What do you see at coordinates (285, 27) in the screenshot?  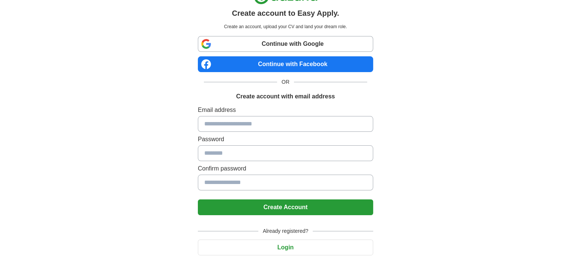 I see `p: Create an account, upload your CV and land your dream role.` at bounding box center [285, 27].